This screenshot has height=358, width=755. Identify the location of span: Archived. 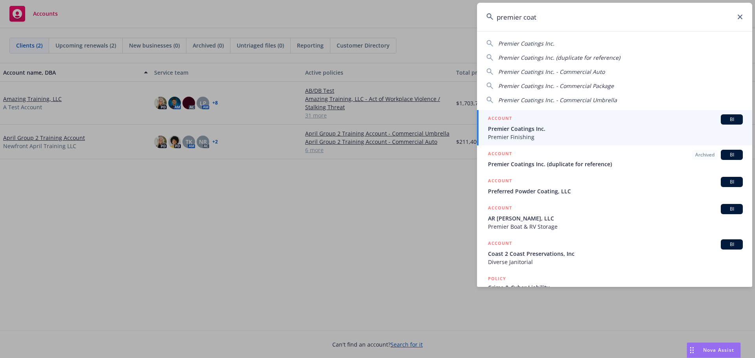
(704, 155).